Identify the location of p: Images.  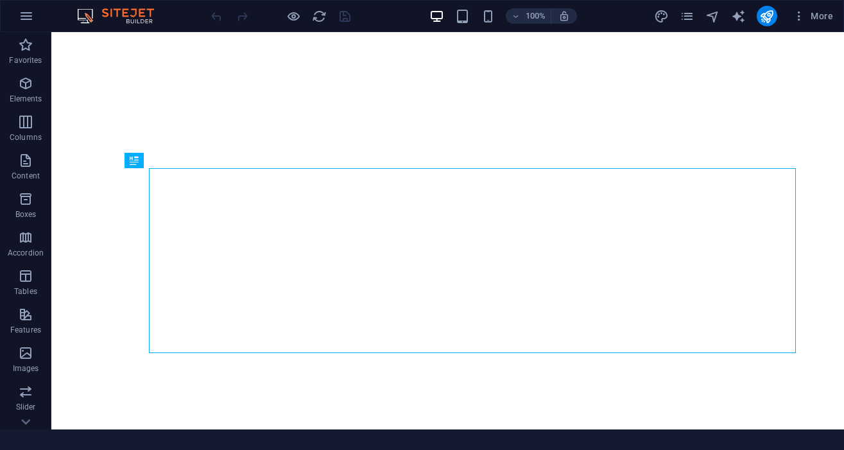
(26, 369).